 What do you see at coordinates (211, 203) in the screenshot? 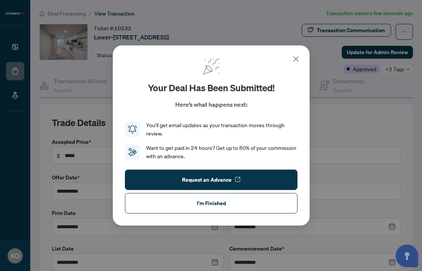
I see `button: I'm Finished` at bounding box center [211, 203].